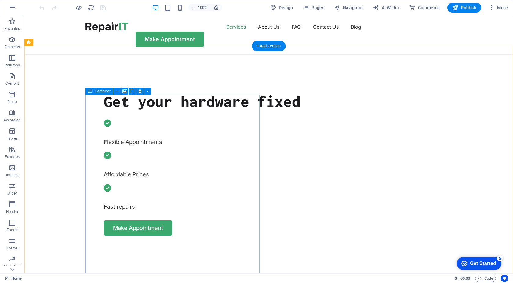 This screenshot has height=283, width=513. Describe the element at coordinates (424, 8) in the screenshot. I see `button: Commerce` at that location.